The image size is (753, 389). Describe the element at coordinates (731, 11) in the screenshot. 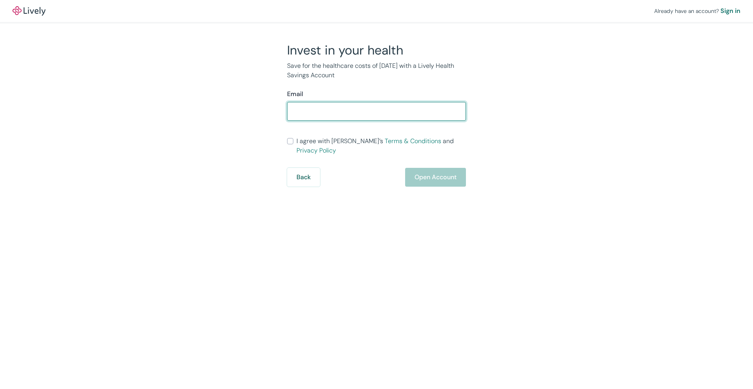

I see `div: Sign in` at that location.